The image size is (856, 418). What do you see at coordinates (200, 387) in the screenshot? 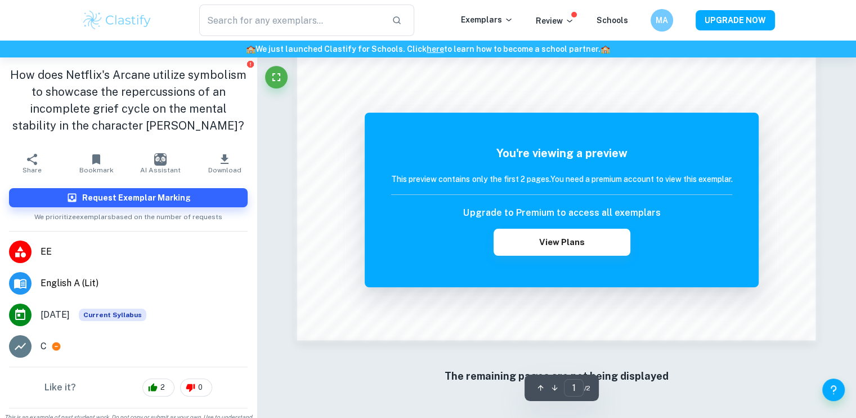
I see `span: 0` at bounding box center [200, 387].